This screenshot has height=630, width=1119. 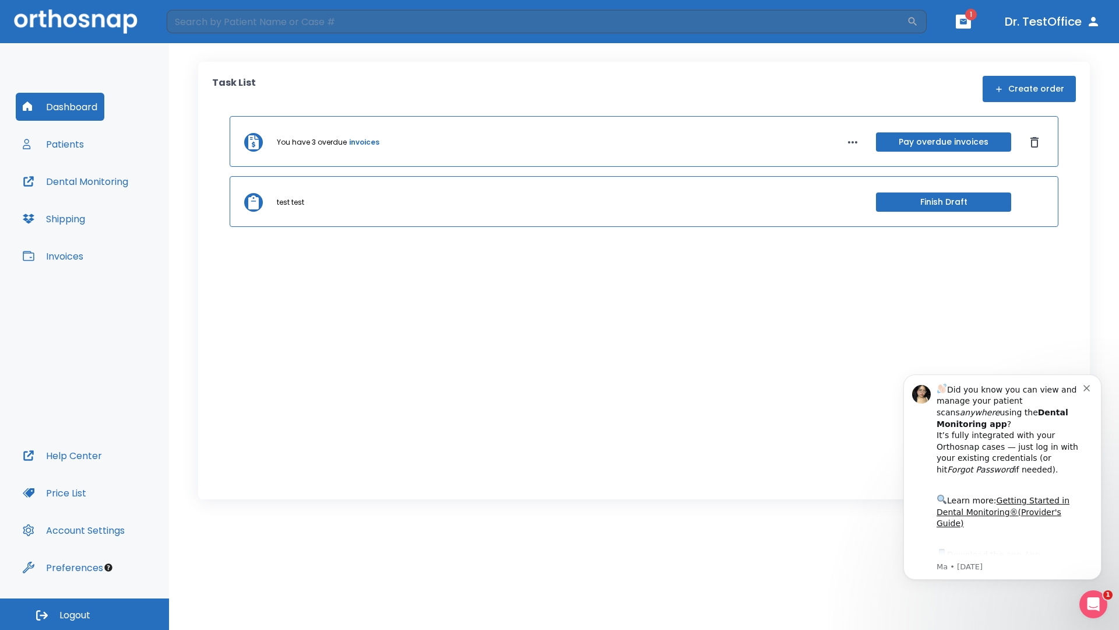 What do you see at coordinates (73, 530) in the screenshot?
I see `button: Account Settings` at bounding box center [73, 530].